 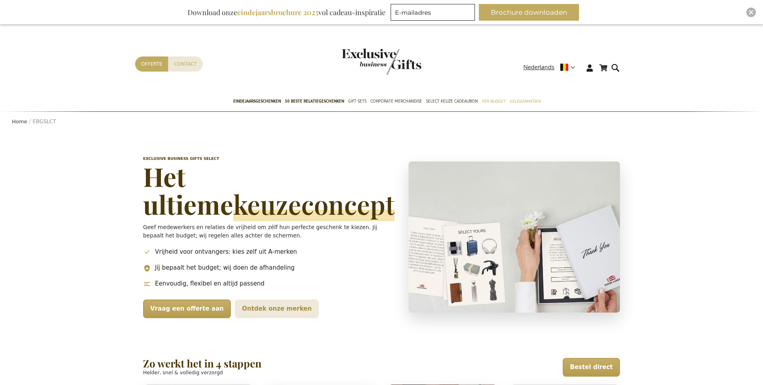 What do you see at coordinates (270, 283) in the screenshot?
I see `li: Eenvoudig, flexibel en altijd passend` at bounding box center [270, 283].